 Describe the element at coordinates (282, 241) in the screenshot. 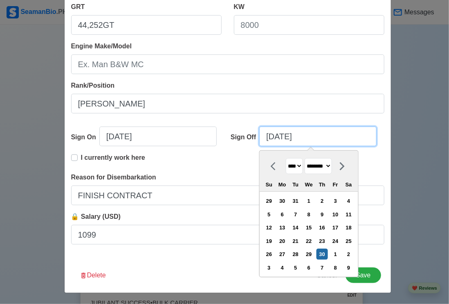

I see `div: Choose Monday, November 20th, 2023` at that location.